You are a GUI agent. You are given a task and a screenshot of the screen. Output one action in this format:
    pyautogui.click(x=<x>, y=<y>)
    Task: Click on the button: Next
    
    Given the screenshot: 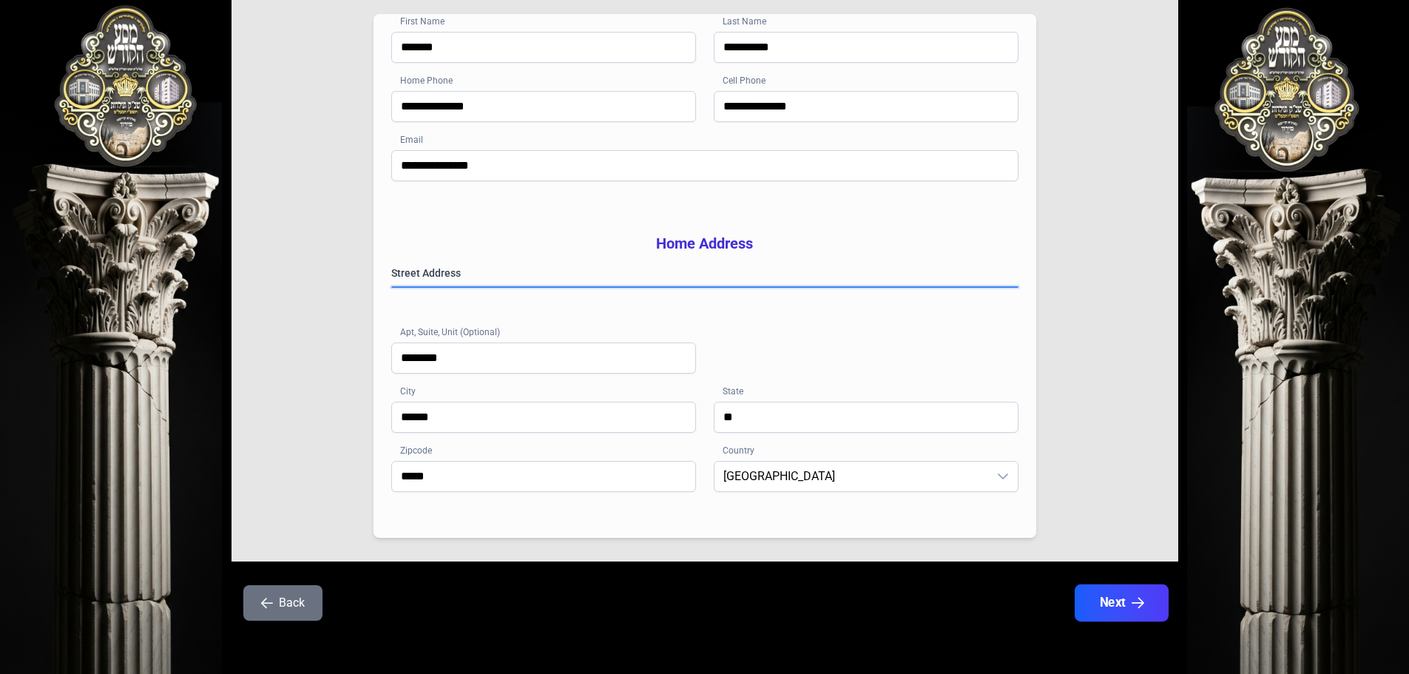 What is the action you would take?
    pyautogui.click(x=1121, y=603)
    